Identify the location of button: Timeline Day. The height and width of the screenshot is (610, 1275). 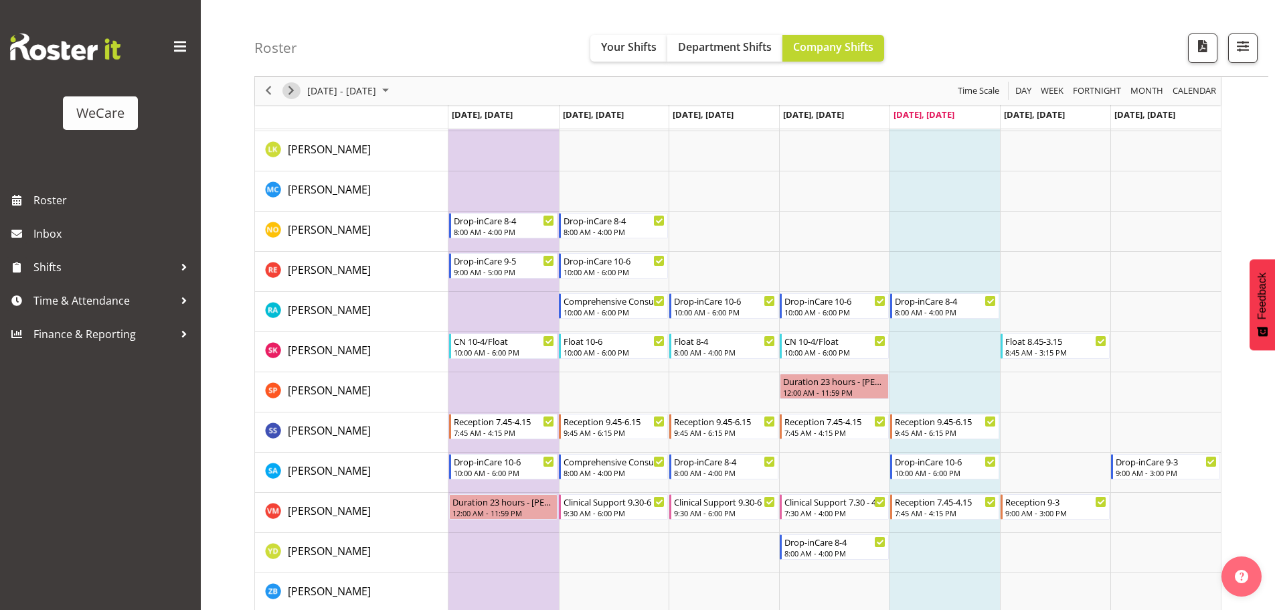
(1023, 91).